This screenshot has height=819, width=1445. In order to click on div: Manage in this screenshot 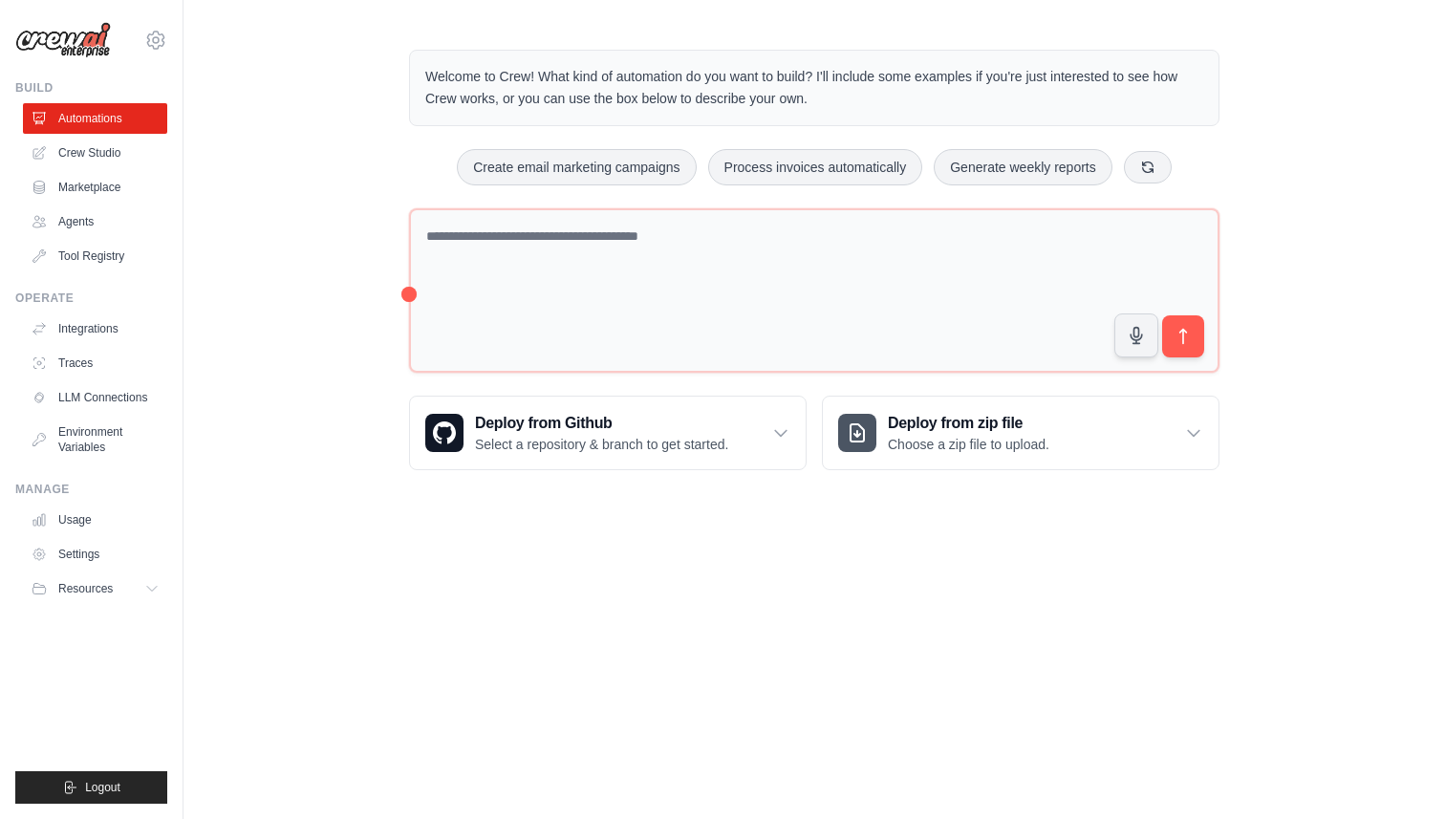, I will do `click(91, 489)`.